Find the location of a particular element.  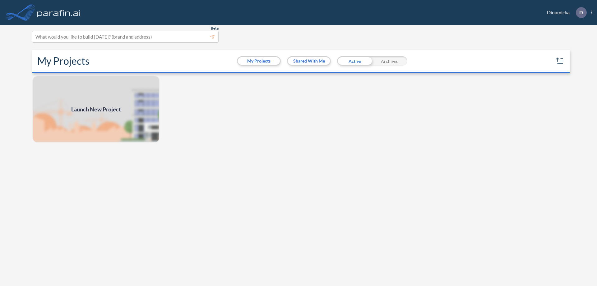

span: Beta is located at coordinates (215, 28).